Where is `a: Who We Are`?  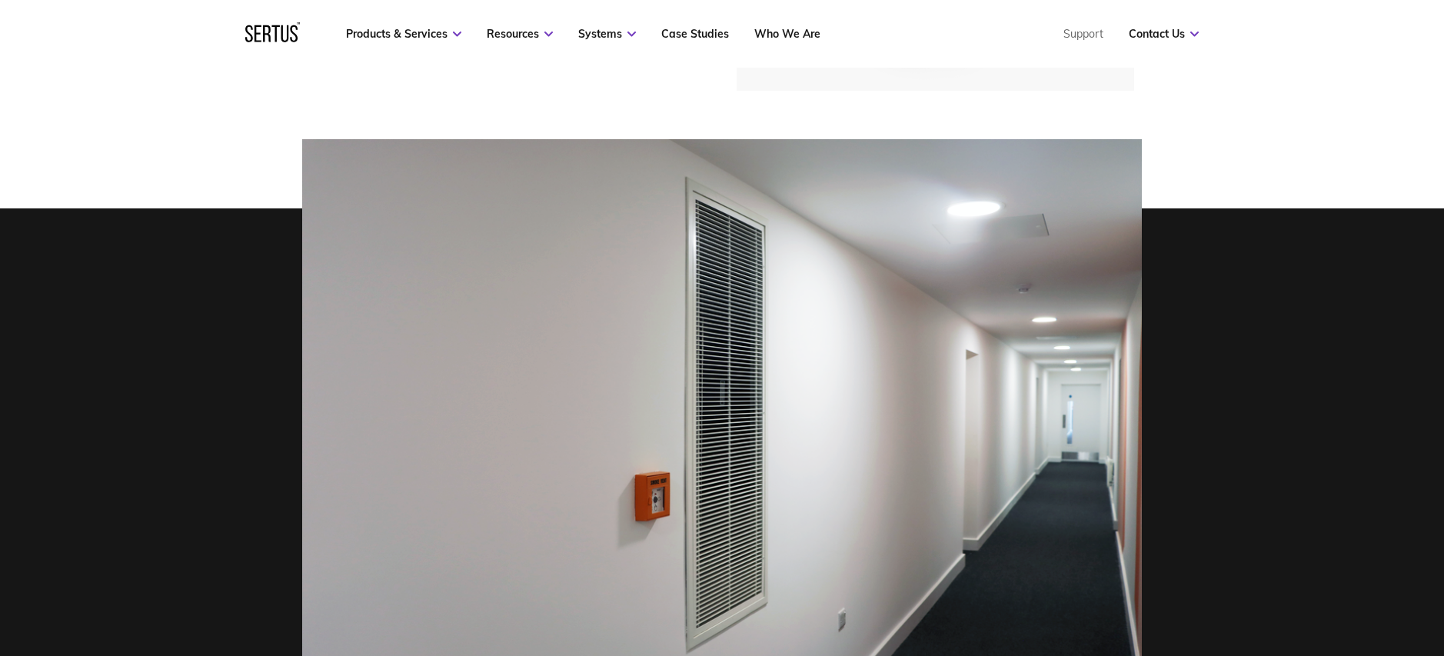 a: Who We Are is located at coordinates (787, 34).